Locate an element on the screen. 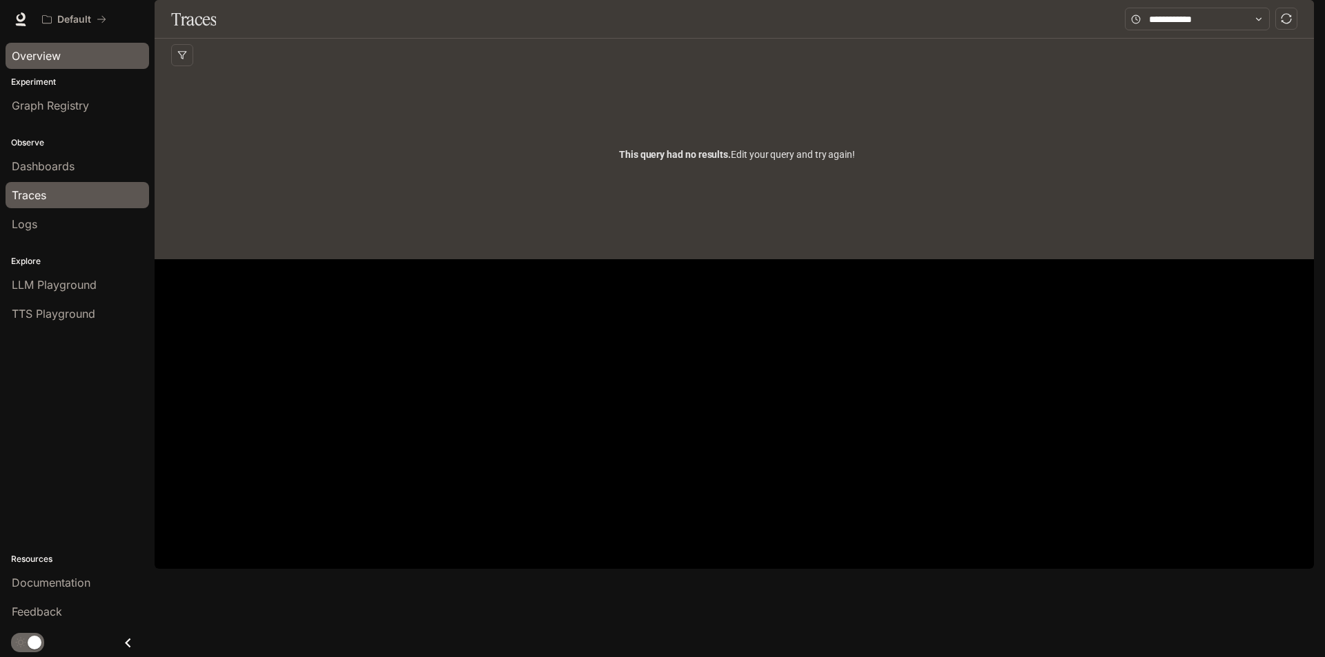 The width and height of the screenshot is (1325, 657). span: This query had no results. is located at coordinates (675, 155).